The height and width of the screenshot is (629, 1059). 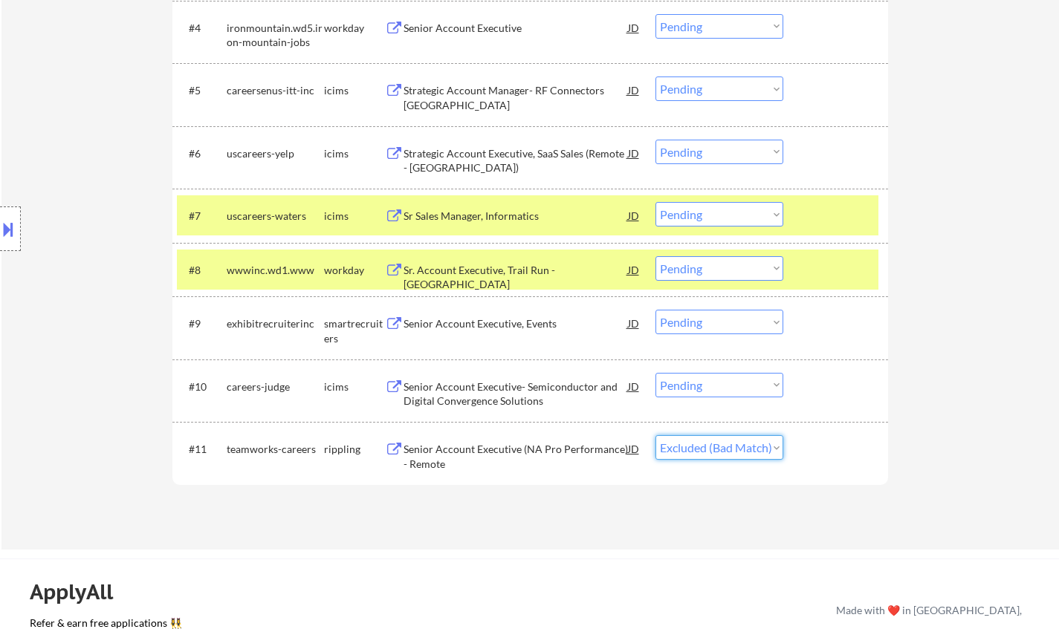 I want to click on div: Senior Account Executive- Semiconductor and Digital Convergence Solutions, so click(x=516, y=394).